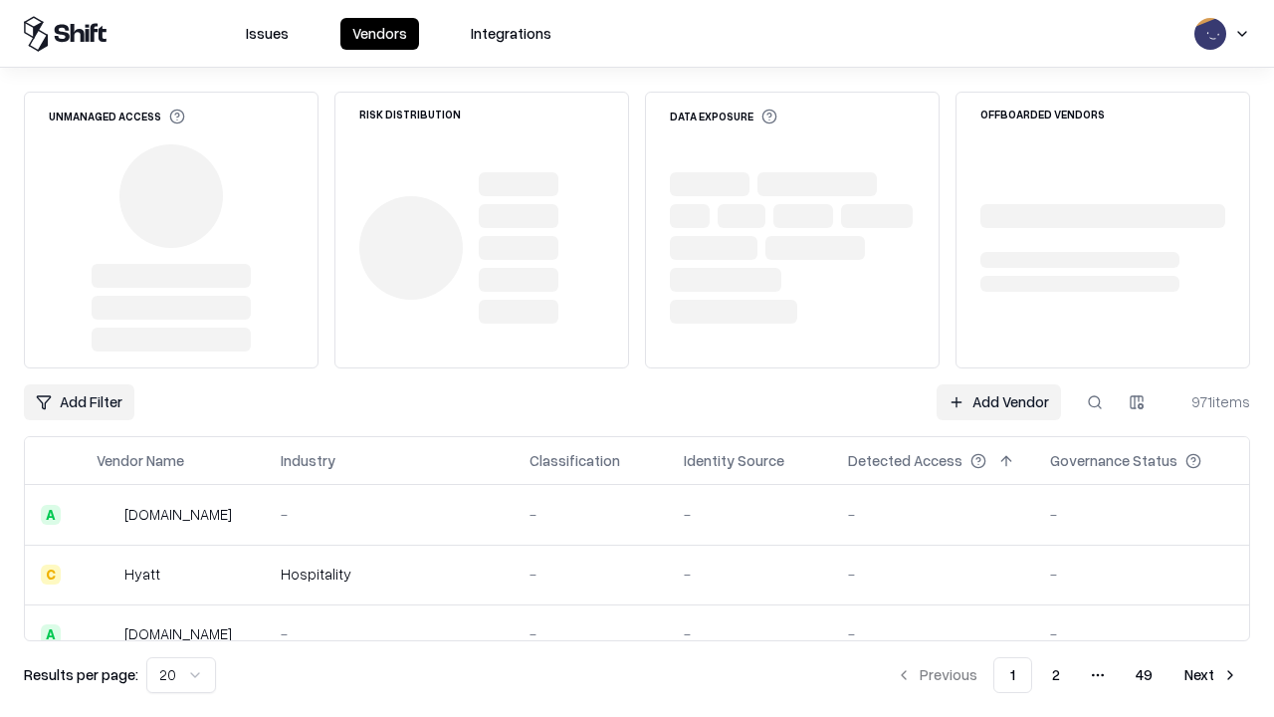 This screenshot has width=1274, height=717. I want to click on div: Identity Source, so click(734, 460).